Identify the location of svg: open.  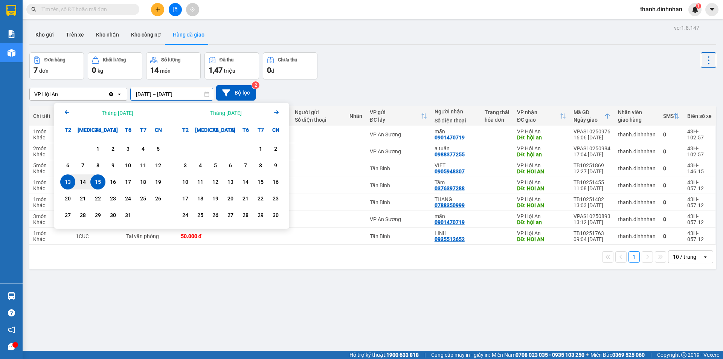
(119, 94).